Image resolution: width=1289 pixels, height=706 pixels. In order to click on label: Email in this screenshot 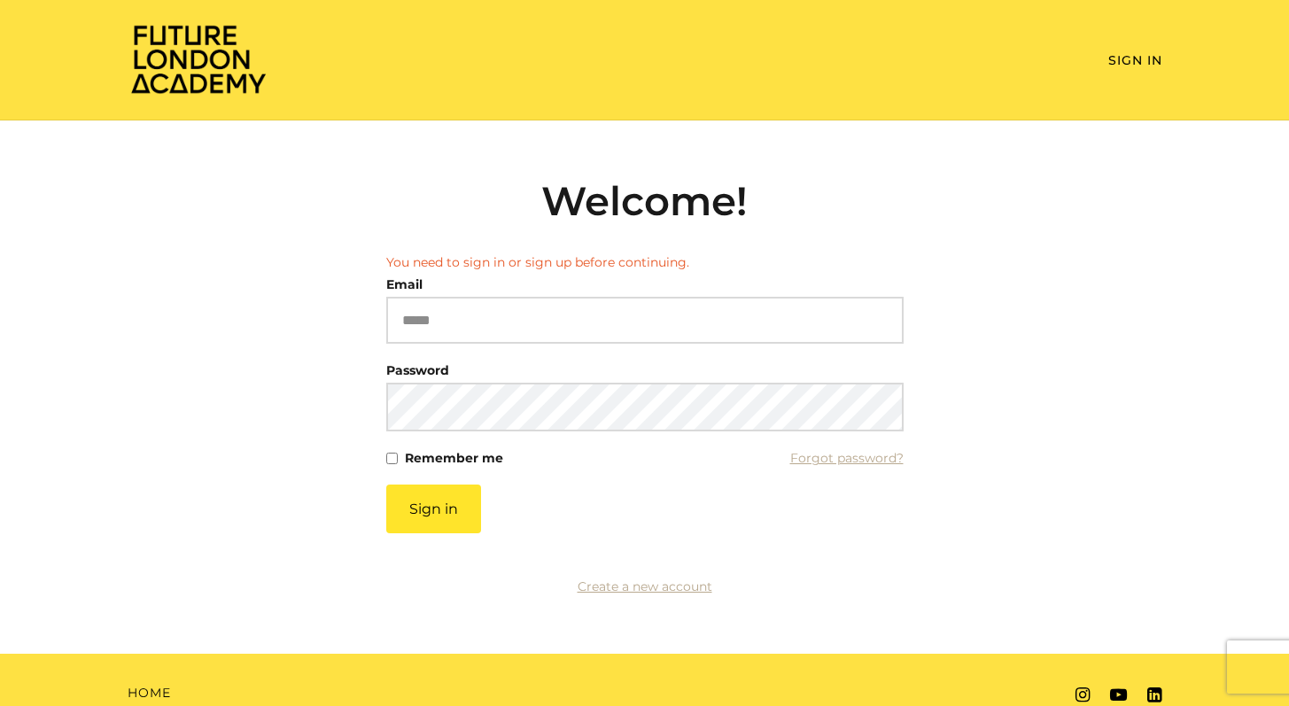, I will do `click(404, 284)`.